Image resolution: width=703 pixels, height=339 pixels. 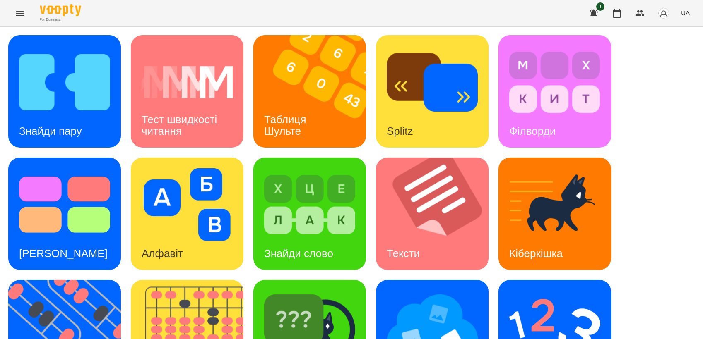 I want to click on img: Таблиця Шульте, so click(x=315, y=91).